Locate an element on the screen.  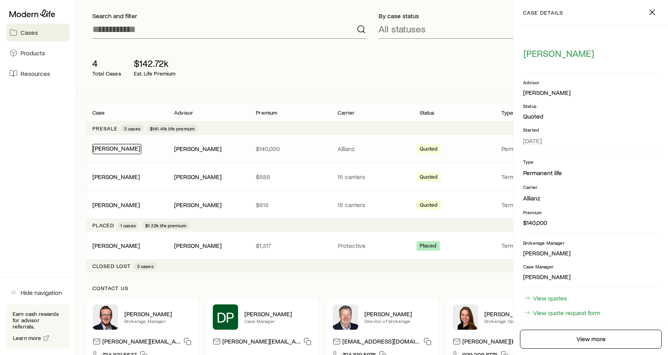
p: Started is located at coordinates (591, 130).